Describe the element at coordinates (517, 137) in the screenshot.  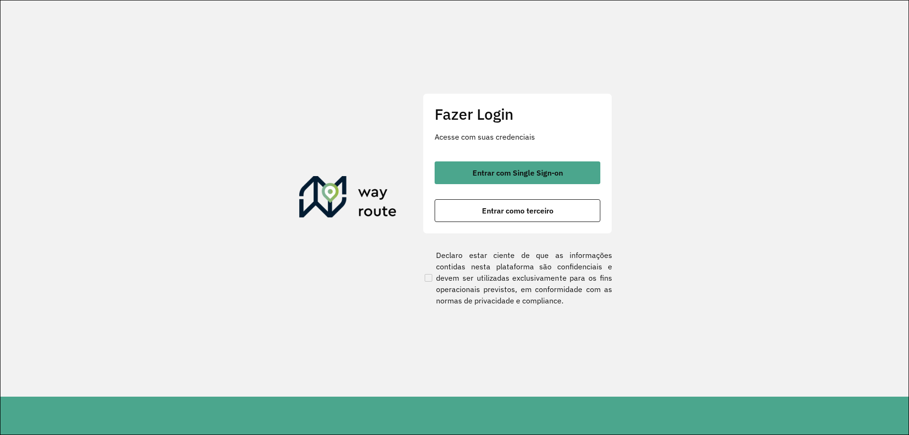
I see `p: Acesse com suas credenciais` at that location.